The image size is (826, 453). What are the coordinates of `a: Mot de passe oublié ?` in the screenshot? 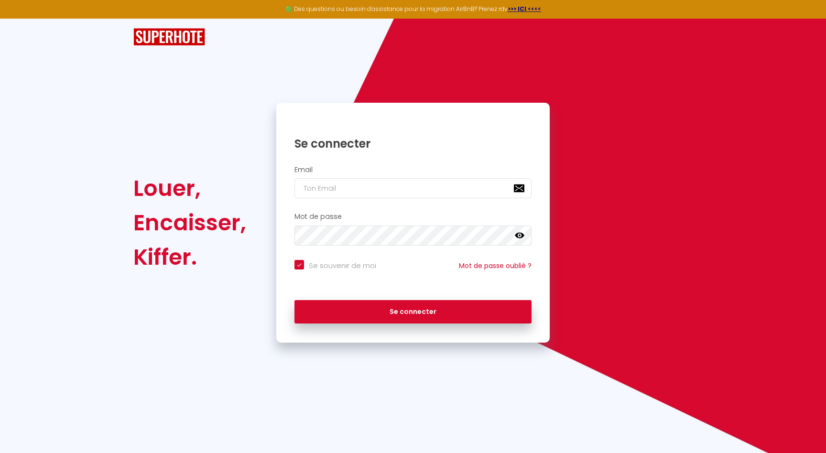 It's located at (495, 266).